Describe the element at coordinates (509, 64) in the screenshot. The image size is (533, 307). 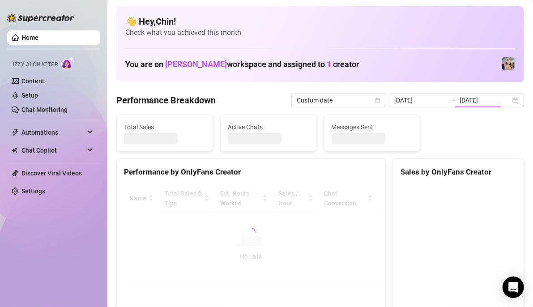
I see `img: Veronica` at that location.